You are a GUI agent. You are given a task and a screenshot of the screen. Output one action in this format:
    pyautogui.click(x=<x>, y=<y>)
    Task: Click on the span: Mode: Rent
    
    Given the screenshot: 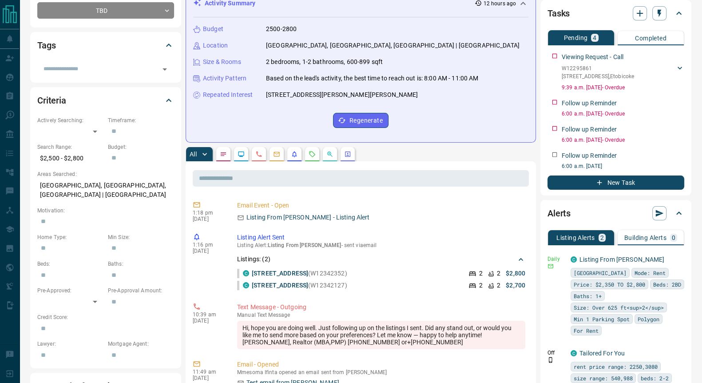 What is the action you would take?
    pyautogui.click(x=650, y=273)
    